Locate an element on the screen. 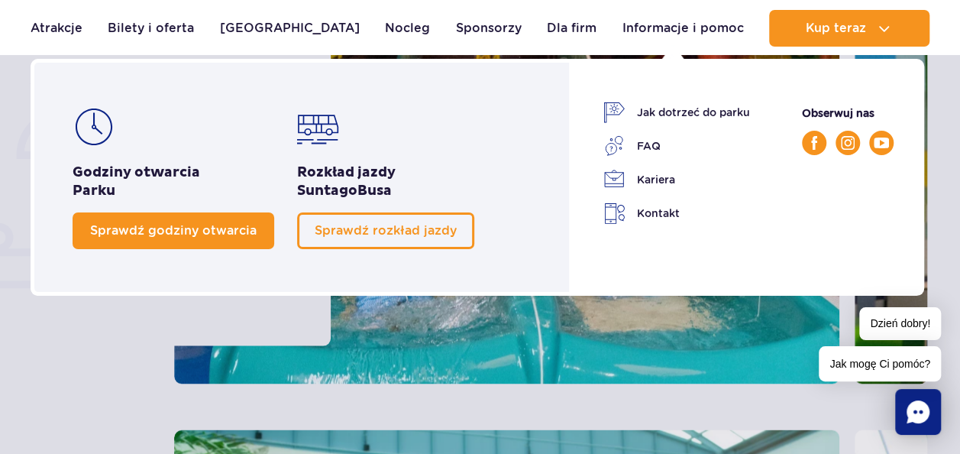 The image size is (960, 454). a: Sponsorzy is located at coordinates (489, 28).